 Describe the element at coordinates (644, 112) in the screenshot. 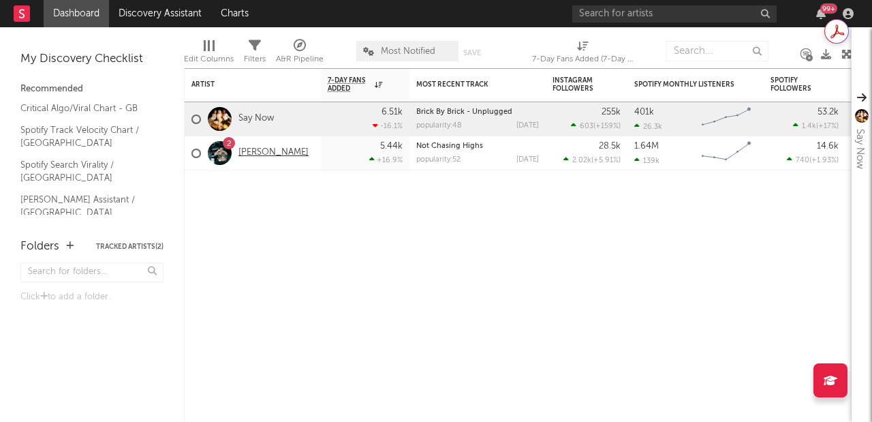

I see `div: 401k` at that location.